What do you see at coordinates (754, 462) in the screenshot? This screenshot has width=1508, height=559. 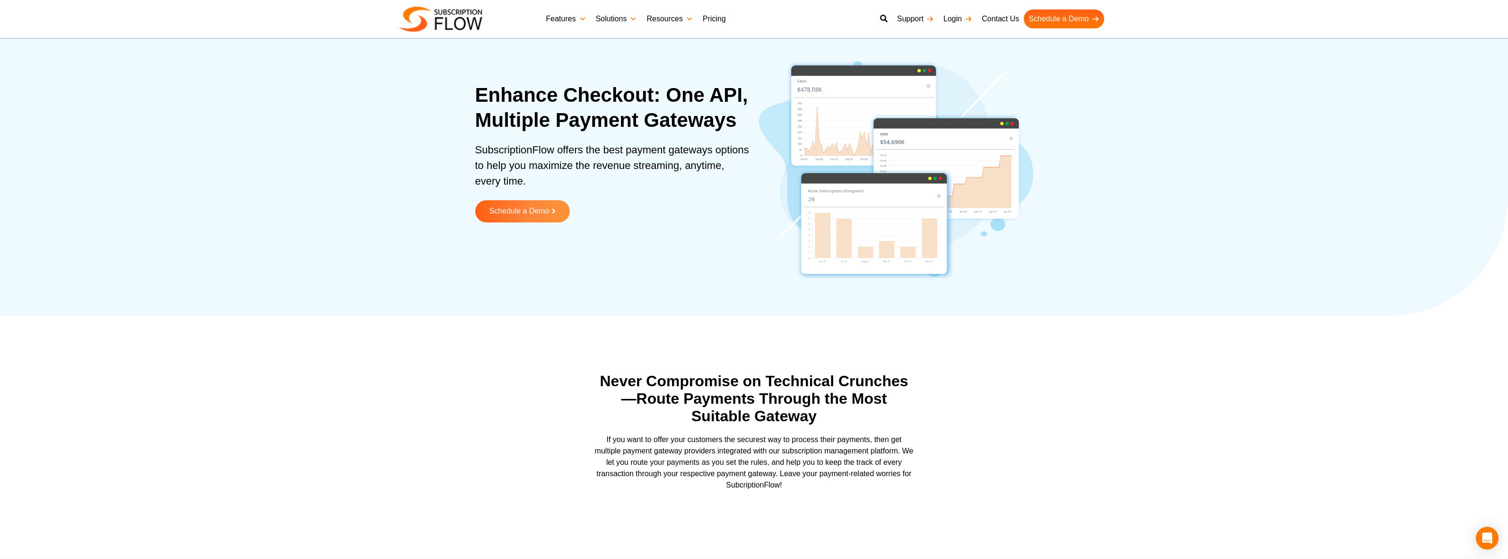 I see `p: If you want to offer your customers the securest way to process their payments, then get multiple...` at bounding box center [754, 462].